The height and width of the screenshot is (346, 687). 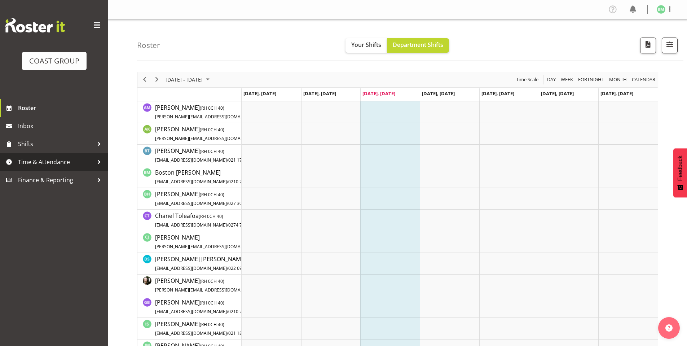 I want to click on img: Rosterit website logo, so click(x=35, y=25).